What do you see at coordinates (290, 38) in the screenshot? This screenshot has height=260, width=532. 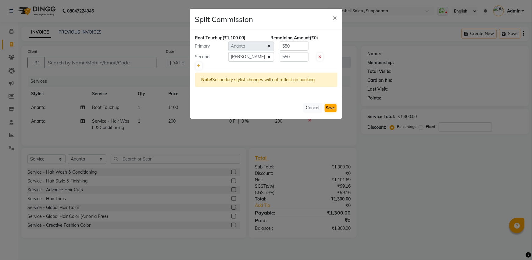 I see `span: Remaining Amount` at bounding box center [290, 38].